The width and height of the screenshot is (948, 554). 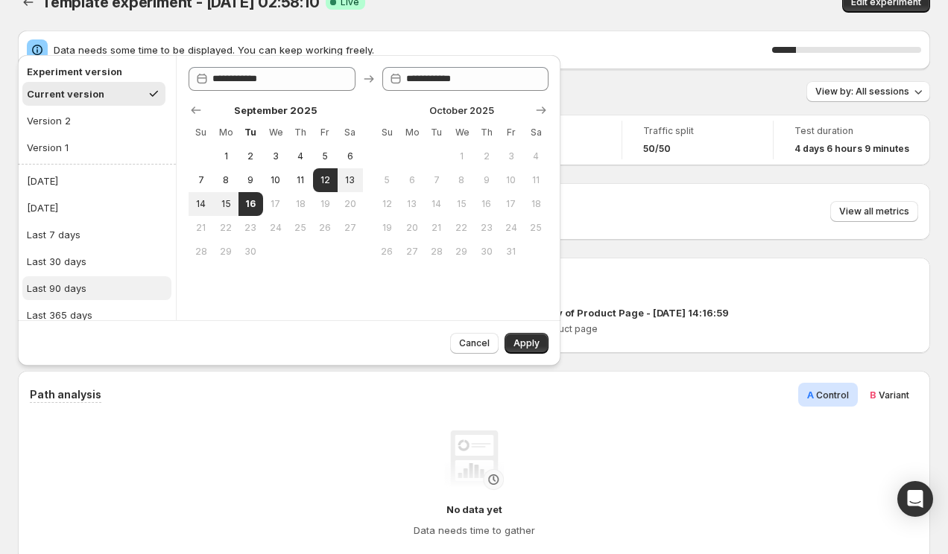 I want to click on h3: Path analysis, so click(x=66, y=395).